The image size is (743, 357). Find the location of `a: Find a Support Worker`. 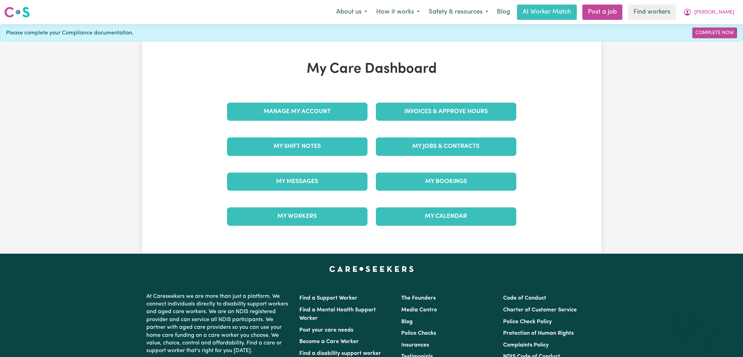

a: Find a Support Worker is located at coordinates (328, 298).